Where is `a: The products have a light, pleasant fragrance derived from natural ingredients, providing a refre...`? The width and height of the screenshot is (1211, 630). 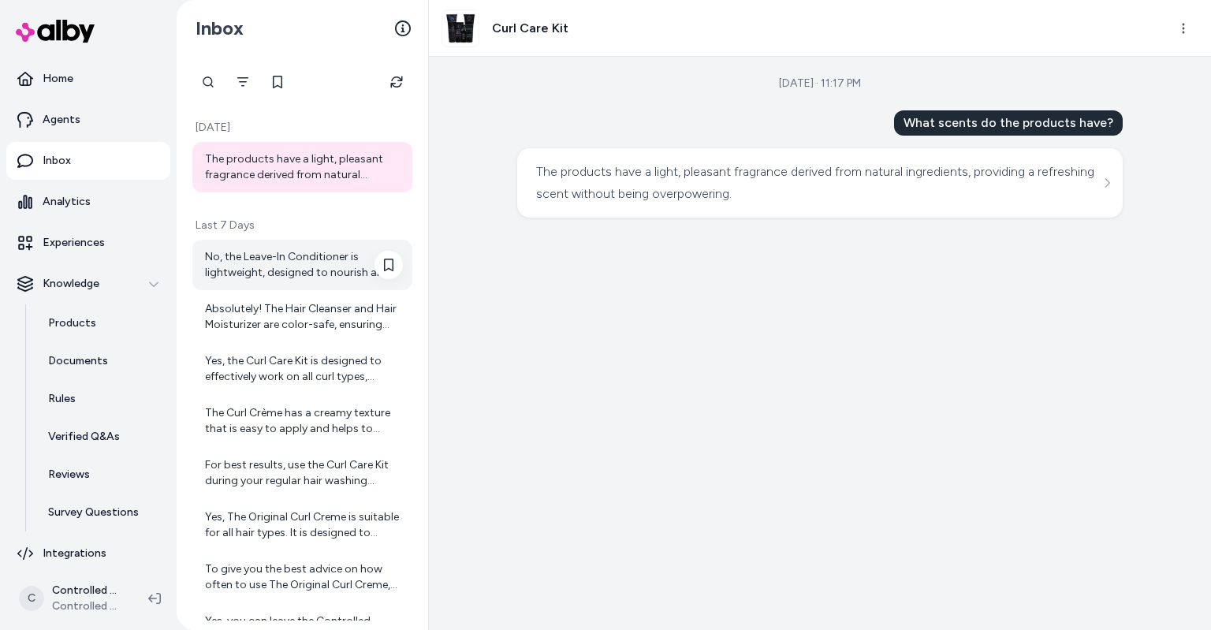
a: The products have a light, pleasant fragrance derived from natural ingredients, providing a refre... is located at coordinates (302, 167).